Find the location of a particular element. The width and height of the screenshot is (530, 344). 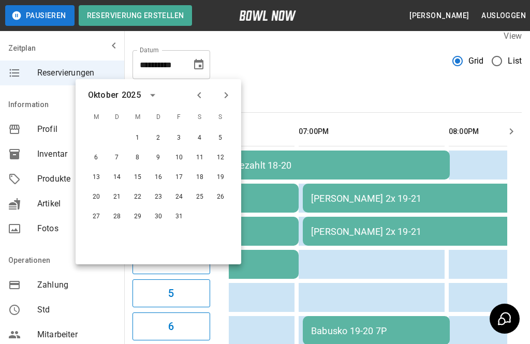

button: 28. Okt. 2025 is located at coordinates (117, 217).